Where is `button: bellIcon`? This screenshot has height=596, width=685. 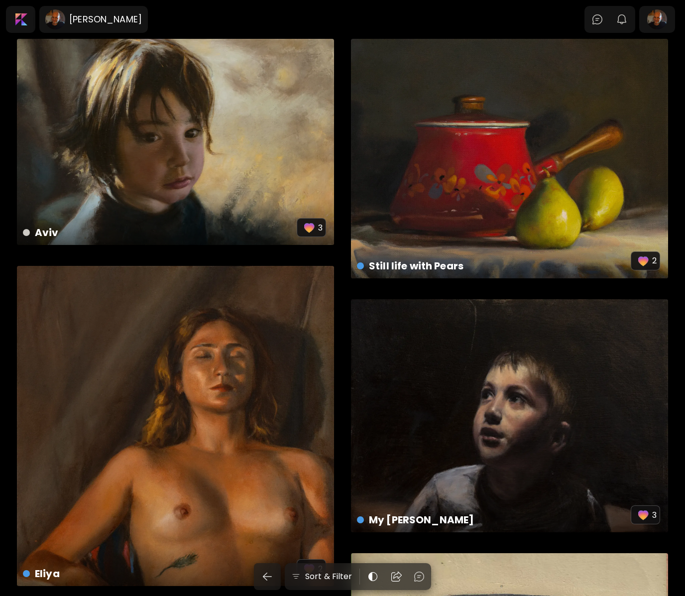 button: bellIcon is located at coordinates (622, 19).